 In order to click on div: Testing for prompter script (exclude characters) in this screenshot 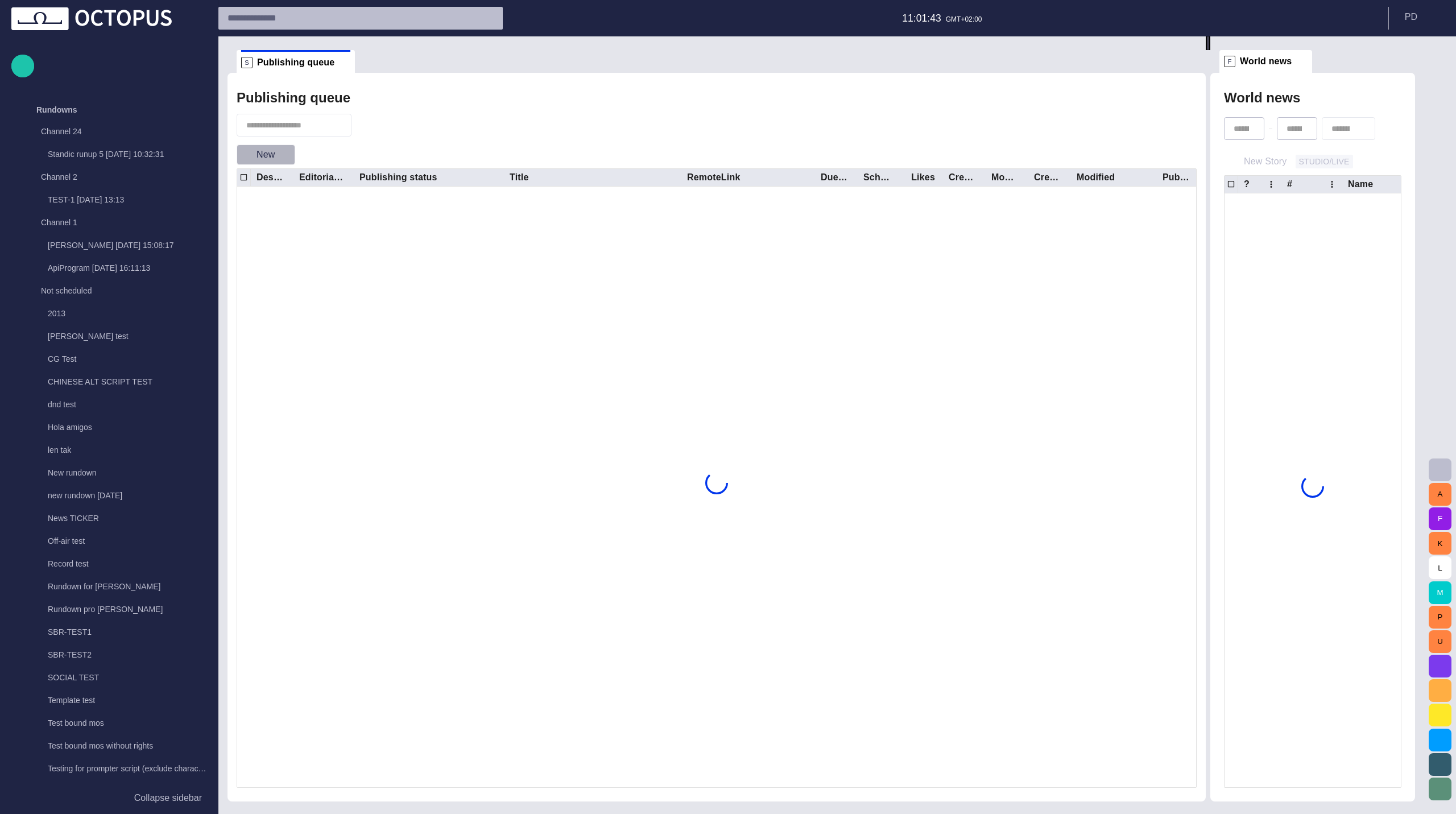, I will do `click(115, 769)`.